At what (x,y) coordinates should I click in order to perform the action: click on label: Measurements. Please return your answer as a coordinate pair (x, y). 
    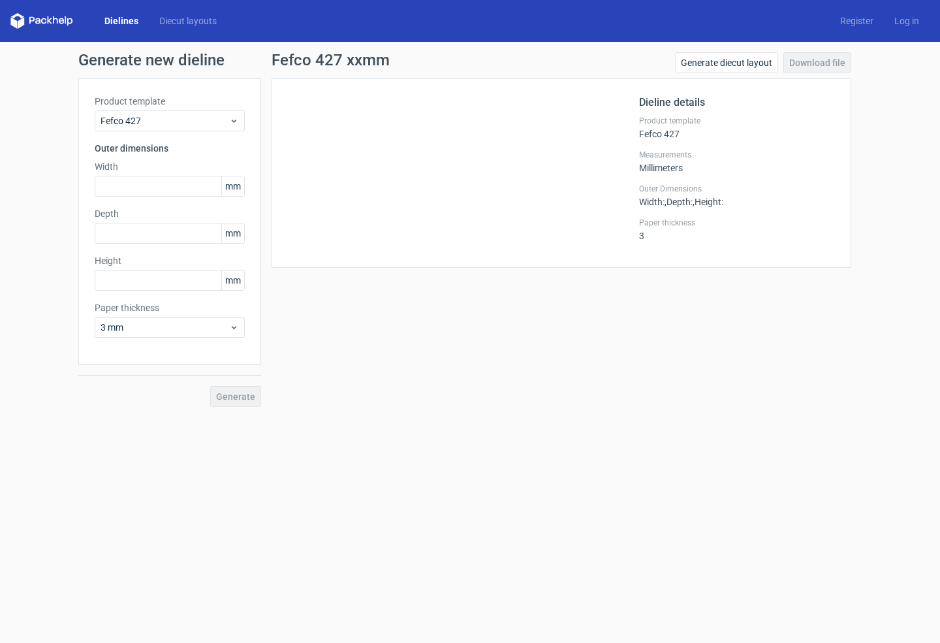
    Looking at the image, I should click on (737, 155).